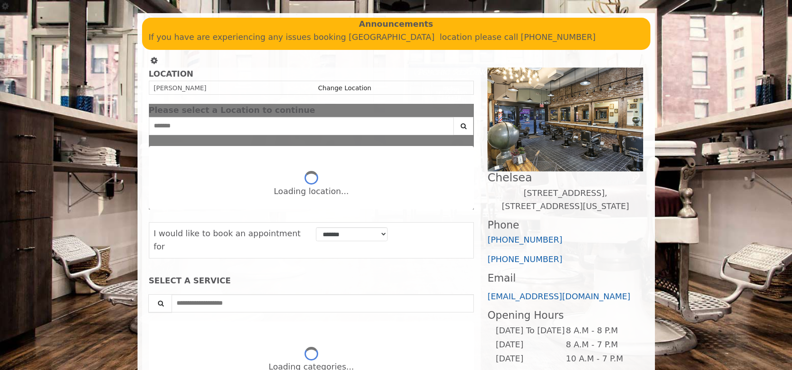  What do you see at coordinates (565, 315) in the screenshot?
I see `h3: Opening Hours` at bounding box center [565, 315].